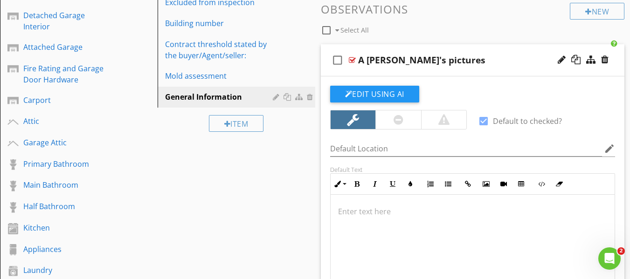 This screenshot has height=279, width=630. What do you see at coordinates (220, 76) in the screenshot?
I see `div: Mold assessment` at bounding box center [220, 76].